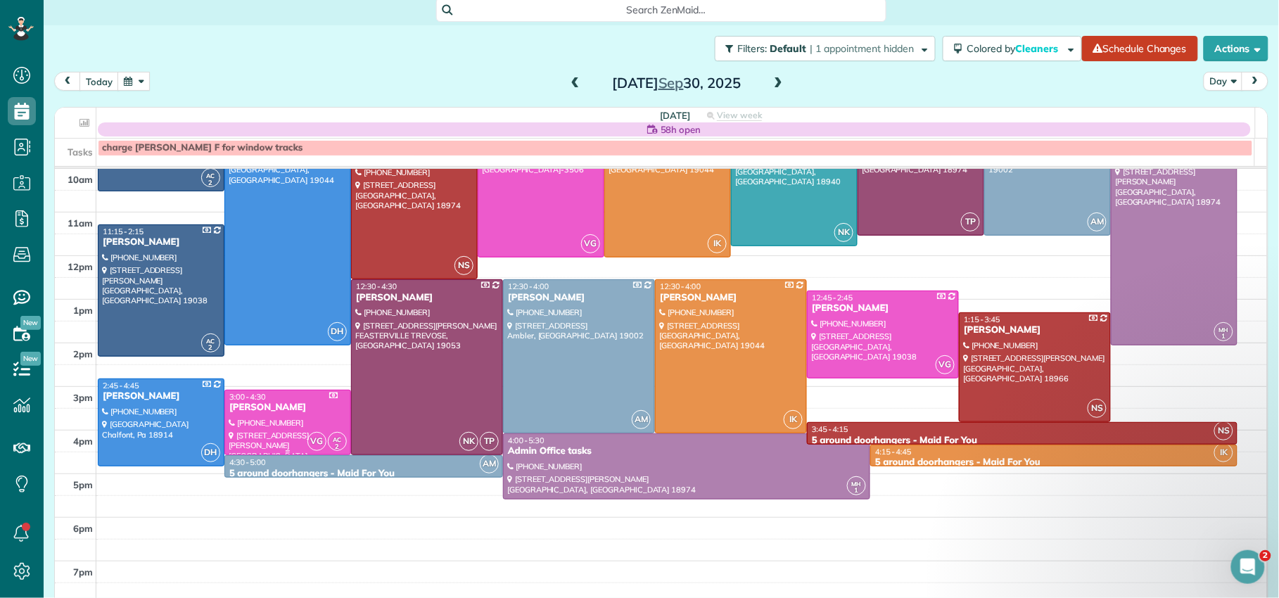  What do you see at coordinates (83, 354) in the screenshot?
I see `span: 2pm` at bounding box center [83, 354].